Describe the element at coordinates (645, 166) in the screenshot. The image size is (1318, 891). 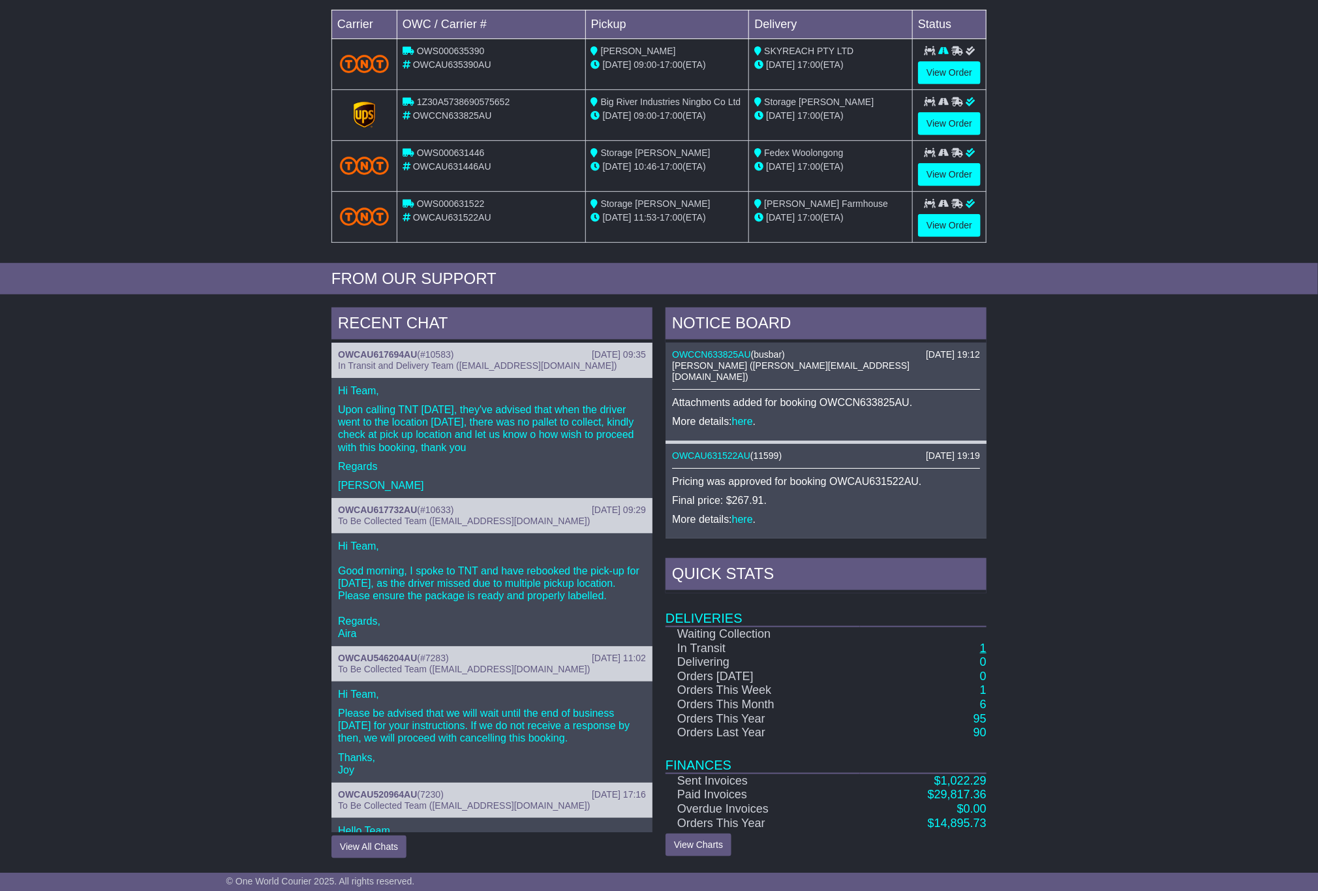
I see `span: 10:46` at that location.